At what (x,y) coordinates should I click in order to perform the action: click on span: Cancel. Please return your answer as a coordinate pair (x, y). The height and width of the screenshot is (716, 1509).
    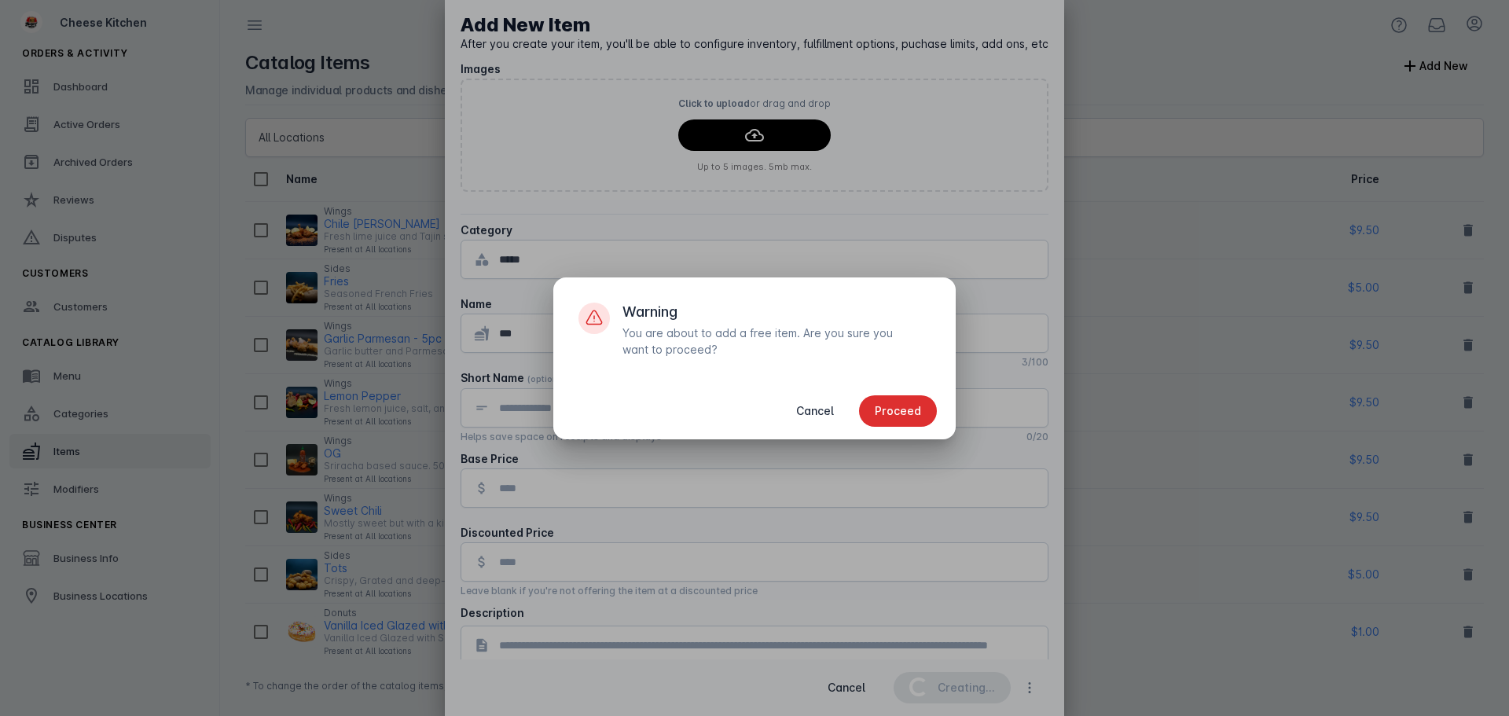
    Looking at the image, I should click on (815, 411).